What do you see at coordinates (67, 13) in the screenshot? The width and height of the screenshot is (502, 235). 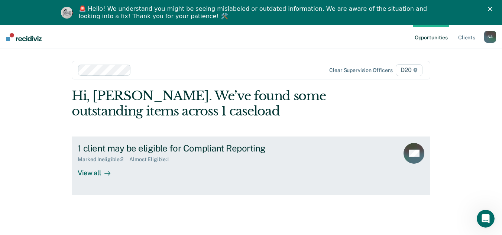 I see `img: Profile image for Kim` at bounding box center [67, 13].